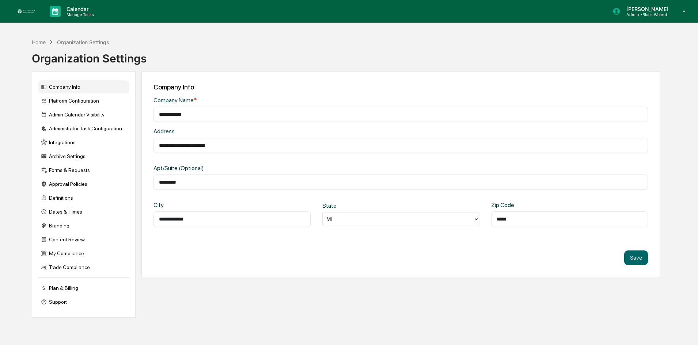  What do you see at coordinates (79, 15) in the screenshot?
I see `p: Manage Tasks` at bounding box center [79, 15].